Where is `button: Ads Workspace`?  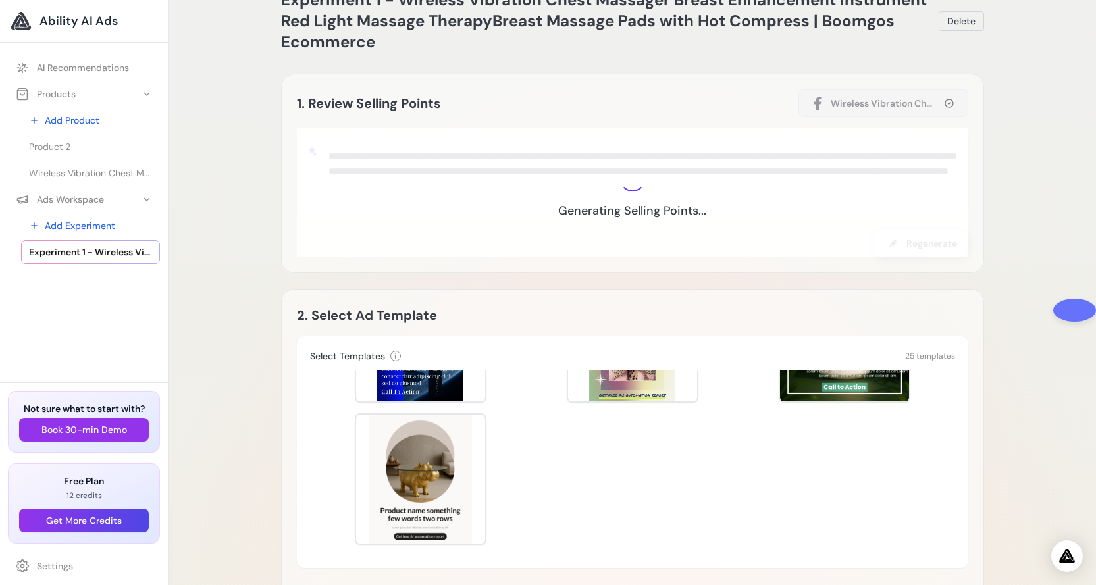 button: Ads Workspace is located at coordinates (84, 200).